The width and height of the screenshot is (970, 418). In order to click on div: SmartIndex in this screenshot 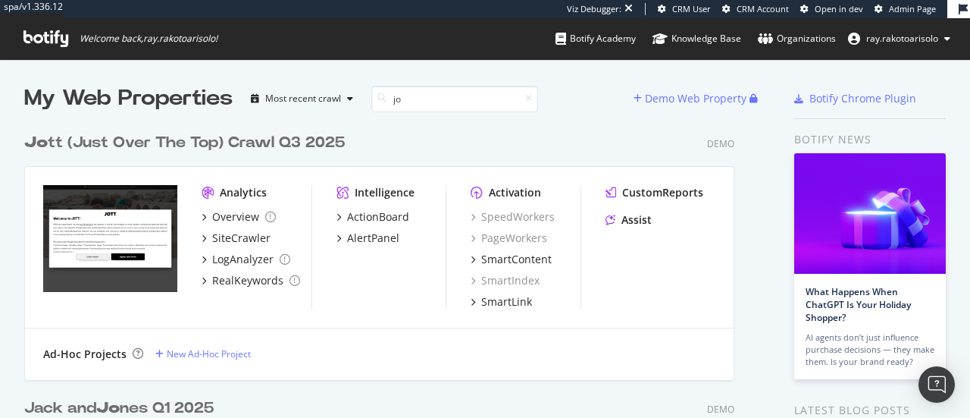, I will do `click(505, 280)`.